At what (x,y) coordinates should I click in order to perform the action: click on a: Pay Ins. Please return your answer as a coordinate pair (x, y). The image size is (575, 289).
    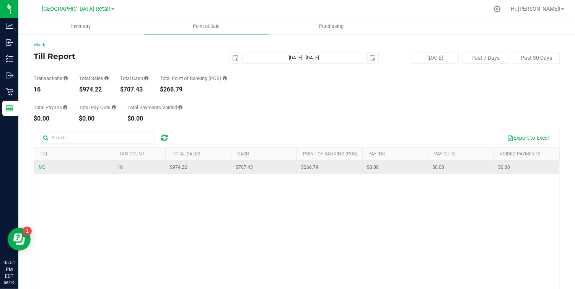
    Looking at the image, I should click on (377, 154).